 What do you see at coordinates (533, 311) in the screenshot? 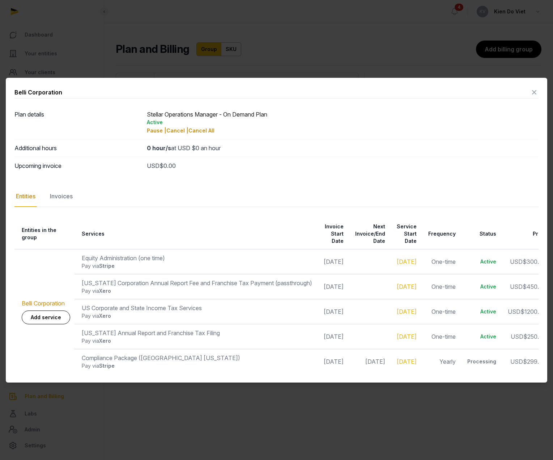
I see `span: $1200.00` at bounding box center [533, 311].